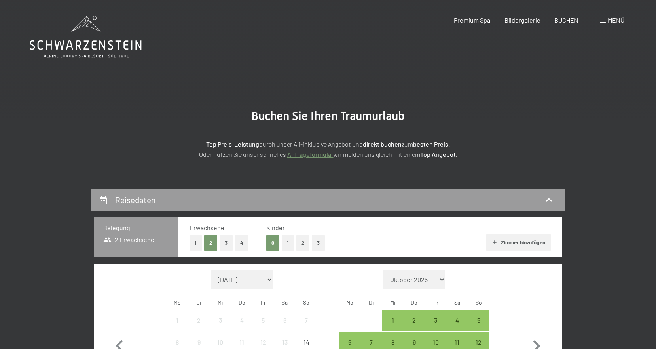  Describe the element at coordinates (220, 320) in the screenshot. I see `div: Wed Sep 03 2025` at that location.